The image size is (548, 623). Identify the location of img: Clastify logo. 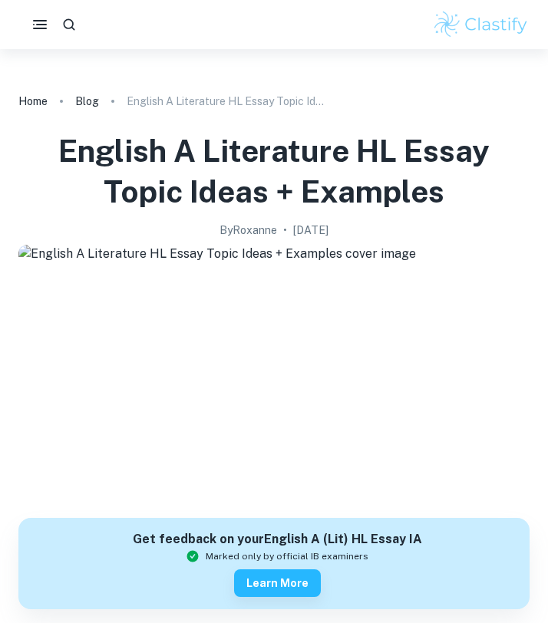
(480, 25).